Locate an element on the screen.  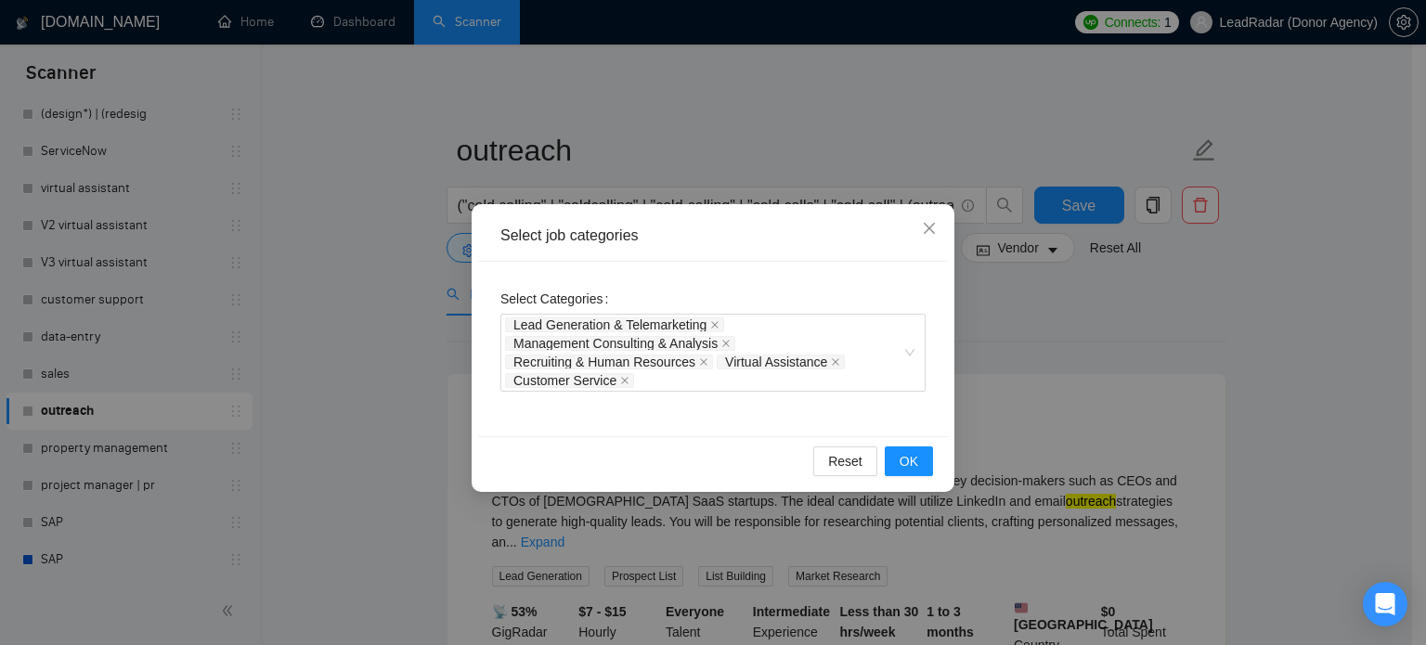
span: OK is located at coordinates (909, 461).